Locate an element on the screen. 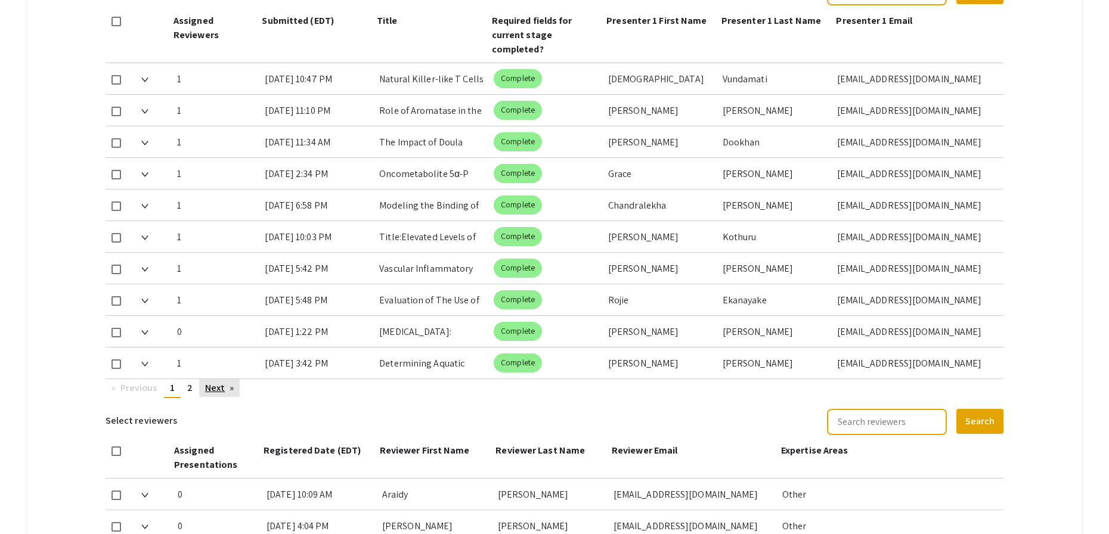 The width and height of the screenshot is (1109, 534). div: Araidy is located at coordinates (435, 494).